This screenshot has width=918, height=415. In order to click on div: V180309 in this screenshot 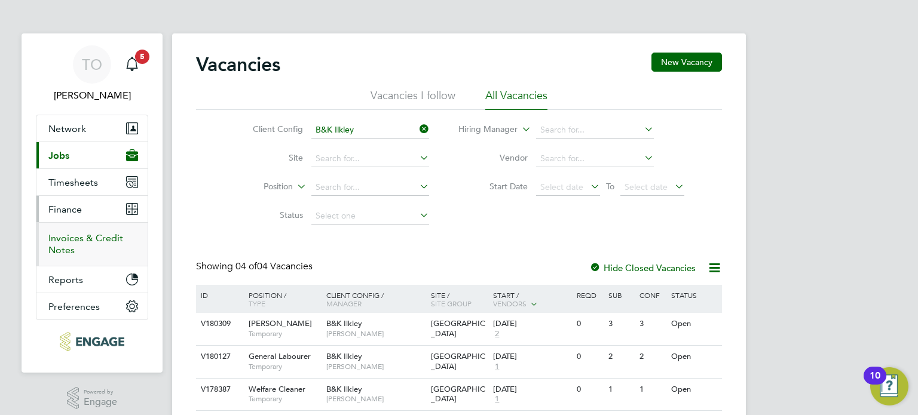, I will do `click(219, 324)`.